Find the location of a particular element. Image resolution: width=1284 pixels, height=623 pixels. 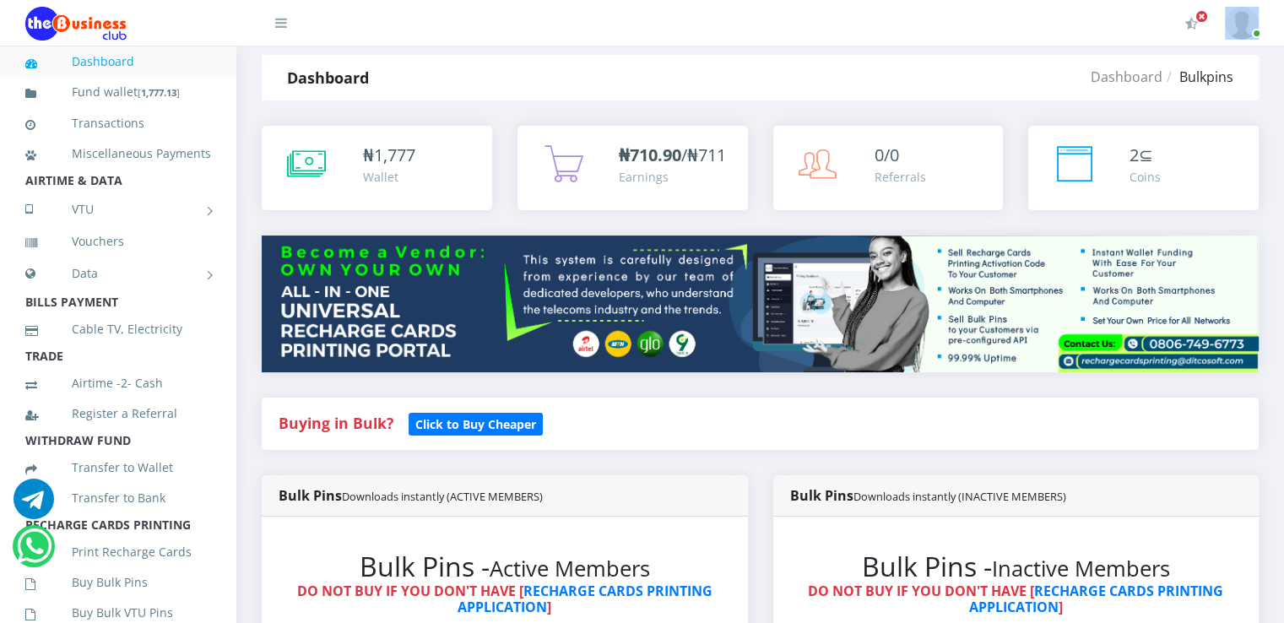

div: Wallet is located at coordinates (389, 176).